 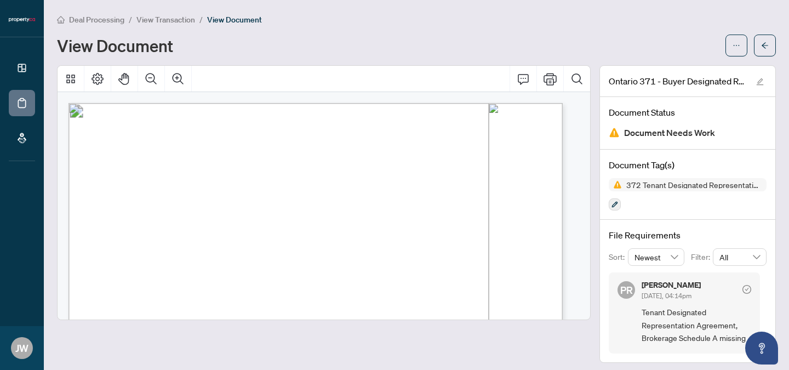 I want to click on span: check-circle, so click(x=747, y=289).